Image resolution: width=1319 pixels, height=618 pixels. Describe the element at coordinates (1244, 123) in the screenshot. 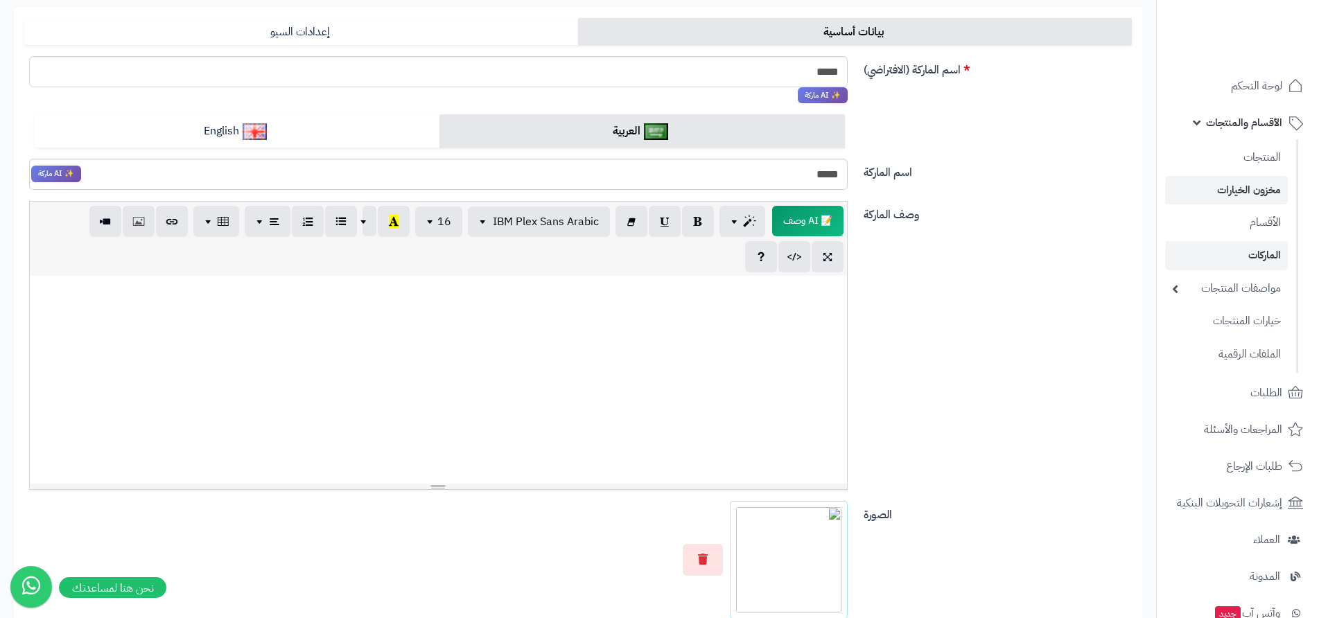

I see `span: الأقسام والمنتجات` at that location.